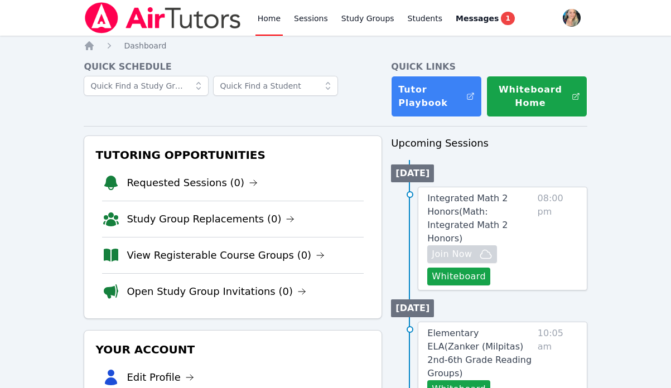  Describe the element at coordinates (452, 254) in the screenshot. I see `span: Join Now` at that location.